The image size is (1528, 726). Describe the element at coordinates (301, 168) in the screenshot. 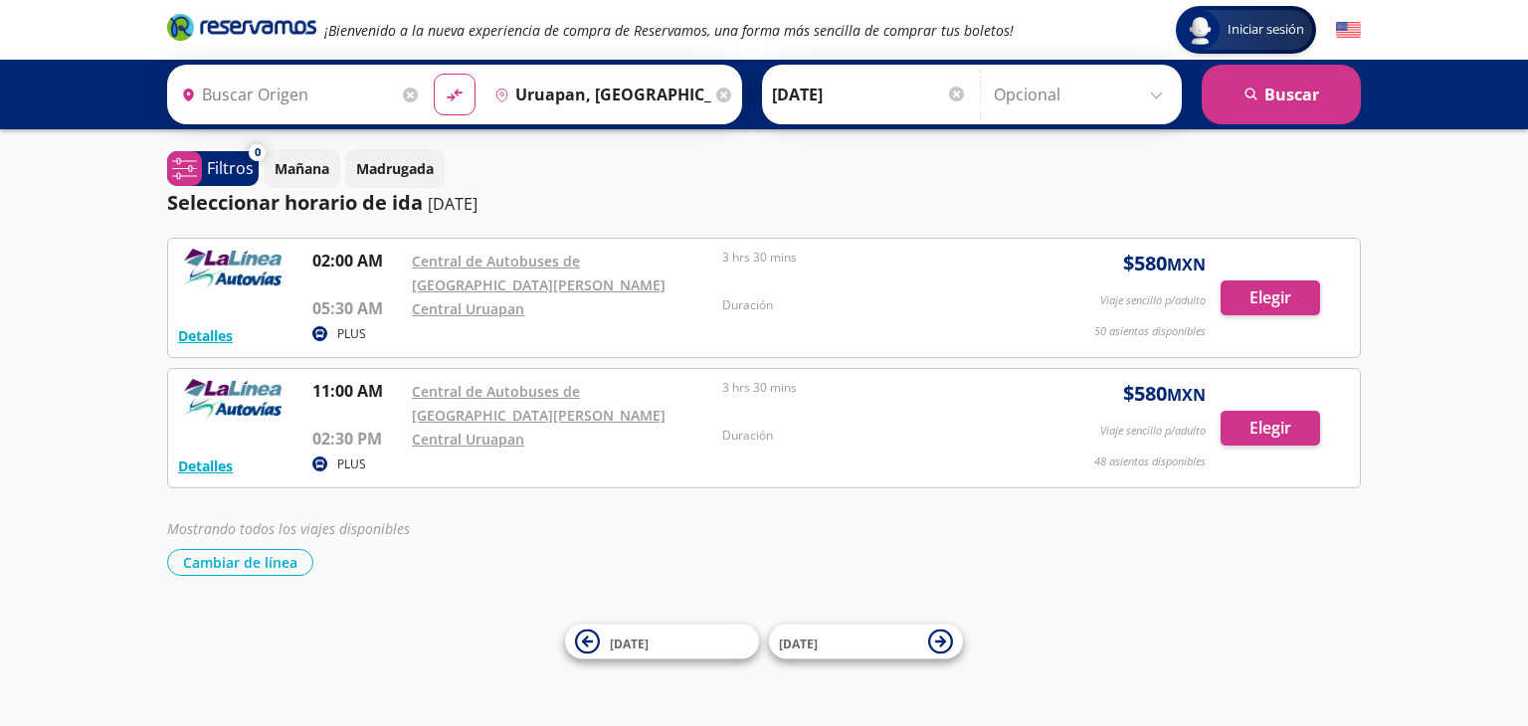

I see `button: Mañana` at that location.